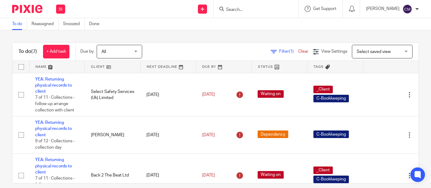  I want to click on a: Snoozed, so click(74, 24).